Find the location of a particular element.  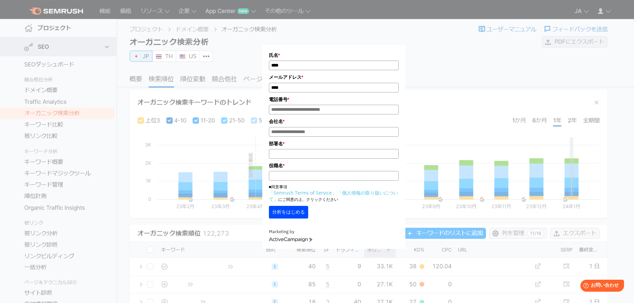

label: 部署名 is located at coordinates (334, 144).